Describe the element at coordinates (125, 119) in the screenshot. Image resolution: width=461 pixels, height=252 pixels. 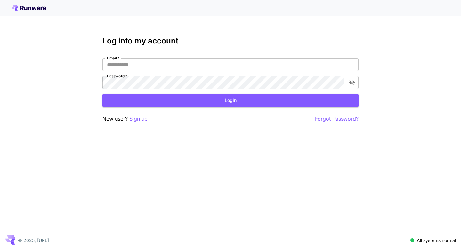
I see `p: New user?` at that location.